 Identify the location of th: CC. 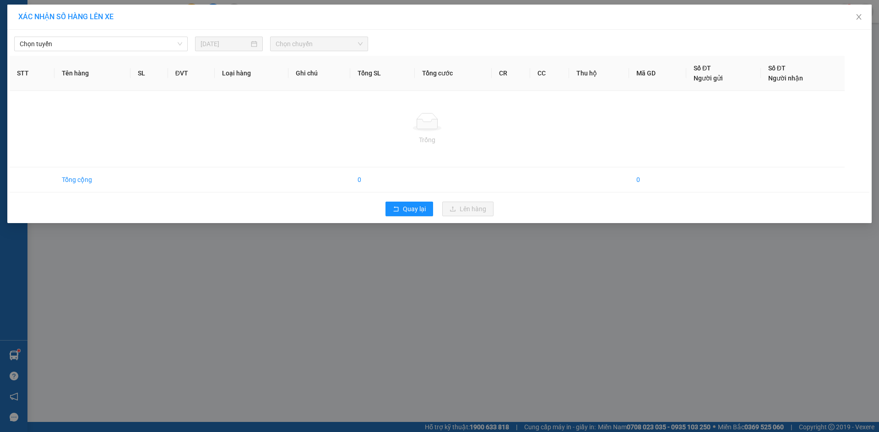
(549, 73).